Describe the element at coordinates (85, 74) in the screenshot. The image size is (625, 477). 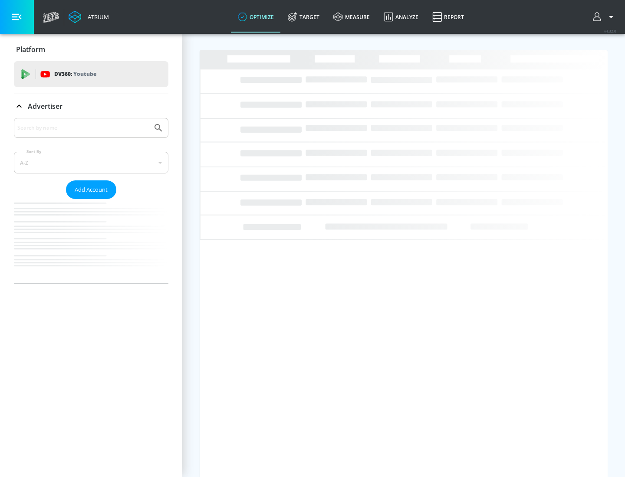
I see `p: Youtube` at that location.